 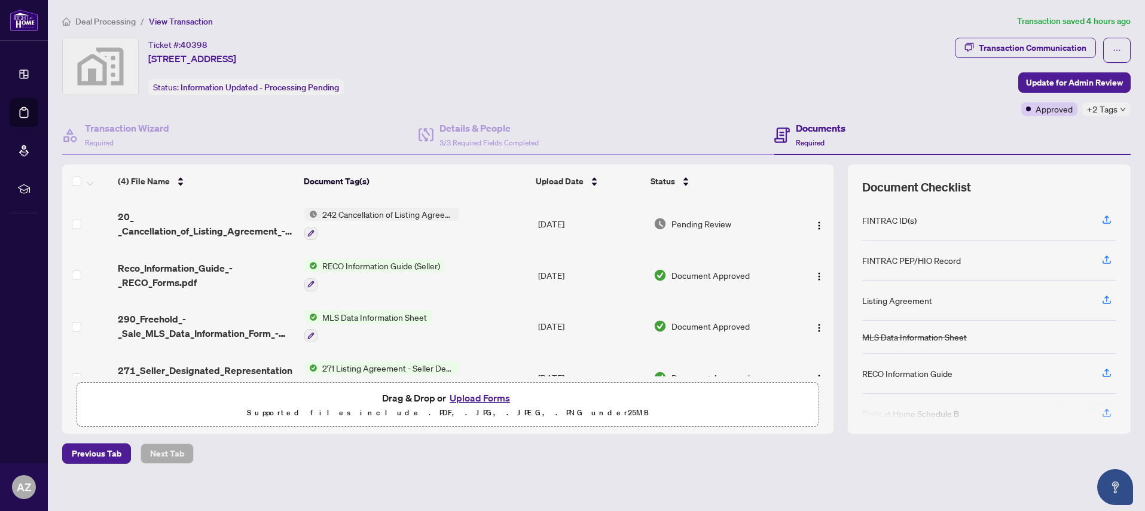 I want to click on span: View Transaction, so click(x=181, y=22).